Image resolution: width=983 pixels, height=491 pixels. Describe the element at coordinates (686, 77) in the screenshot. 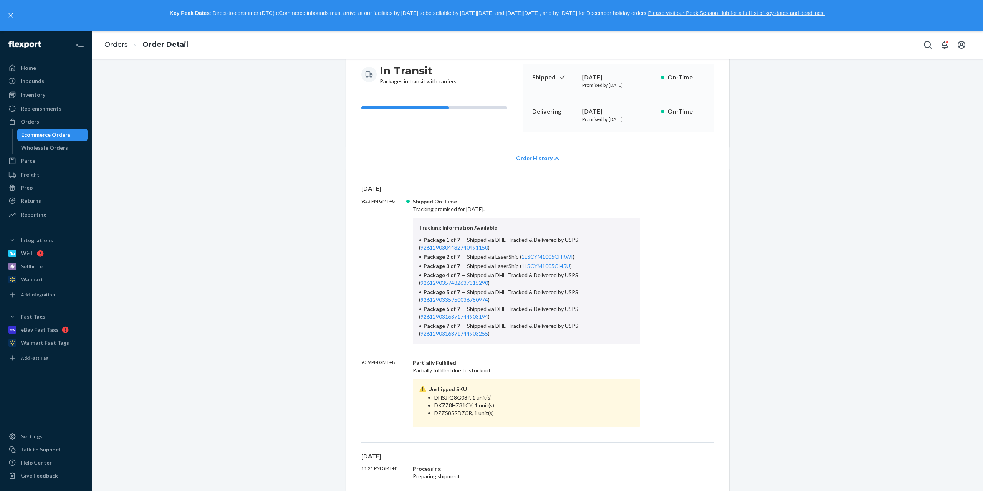

I see `p: On-Time` at that location.